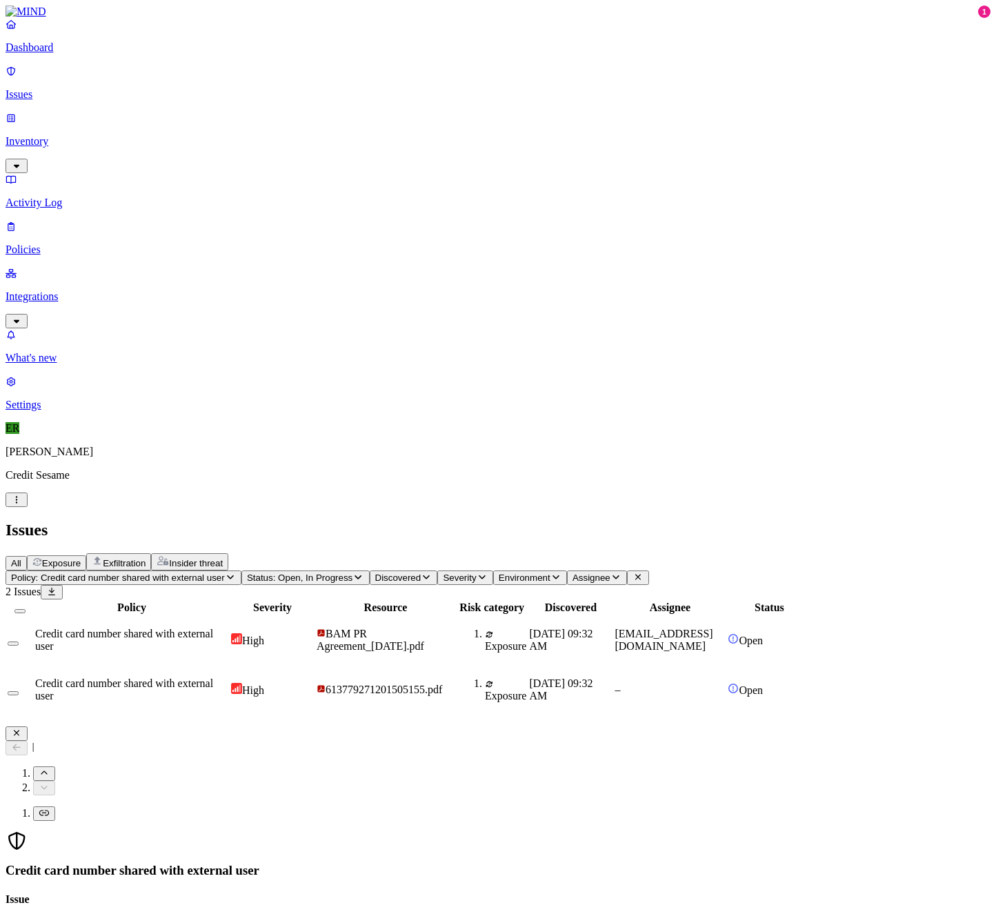  What do you see at coordinates (460, 578) in the screenshot?
I see `span: Severity` at bounding box center [460, 578].